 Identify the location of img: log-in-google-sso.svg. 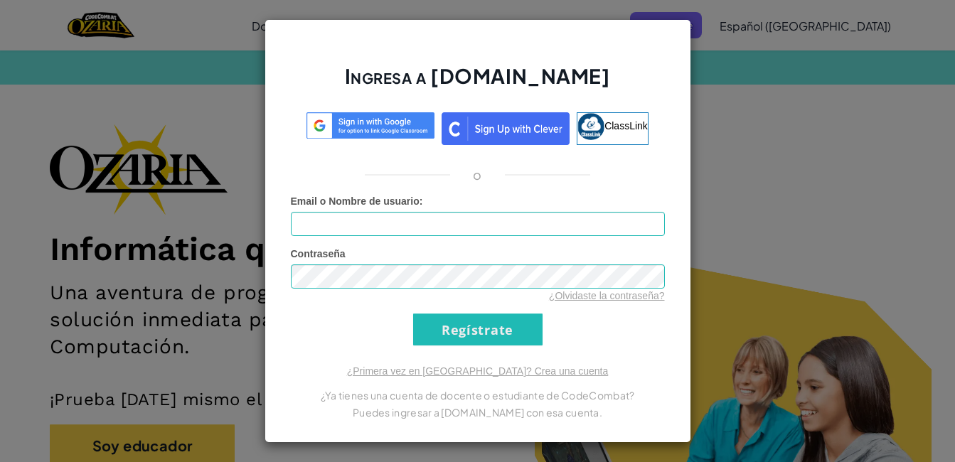
(371, 125).